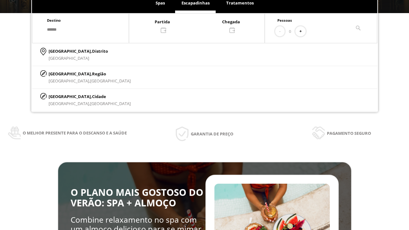 The height and width of the screenshot is (230, 409). What do you see at coordinates (349, 133) in the screenshot?
I see `span: Pagamento seguro` at bounding box center [349, 133].